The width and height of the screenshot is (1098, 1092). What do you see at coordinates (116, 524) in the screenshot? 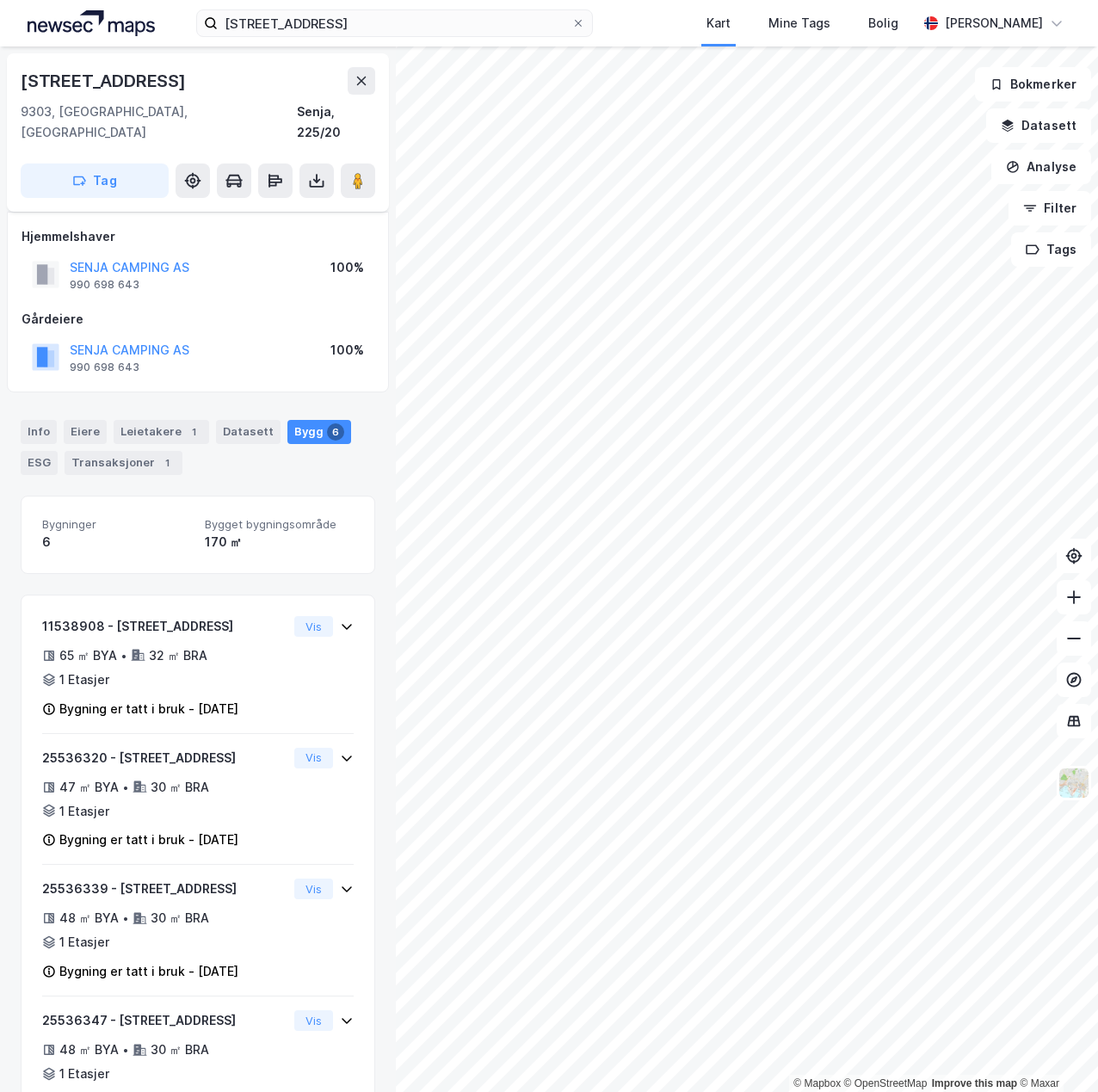
I see `span: Bygninger` at bounding box center [116, 524].